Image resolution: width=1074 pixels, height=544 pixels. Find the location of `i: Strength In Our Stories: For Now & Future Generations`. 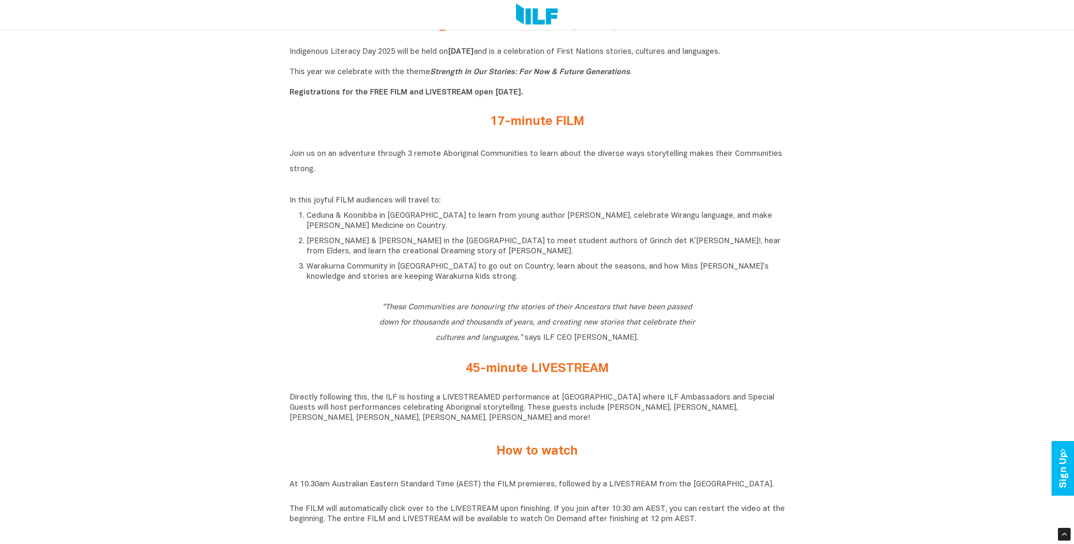

i: Strength In Our Stories: For Now & Future Generations is located at coordinates (530, 72).